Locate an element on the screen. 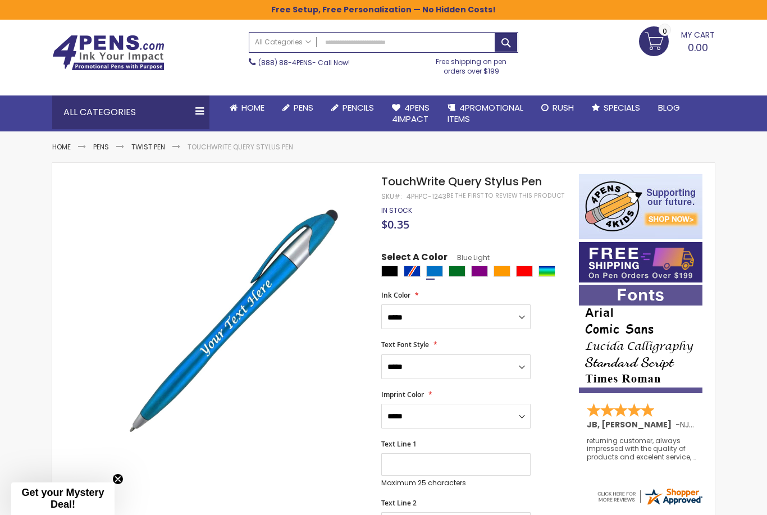 The width and height of the screenshot is (767, 515). span: In stock is located at coordinates (396, 210).